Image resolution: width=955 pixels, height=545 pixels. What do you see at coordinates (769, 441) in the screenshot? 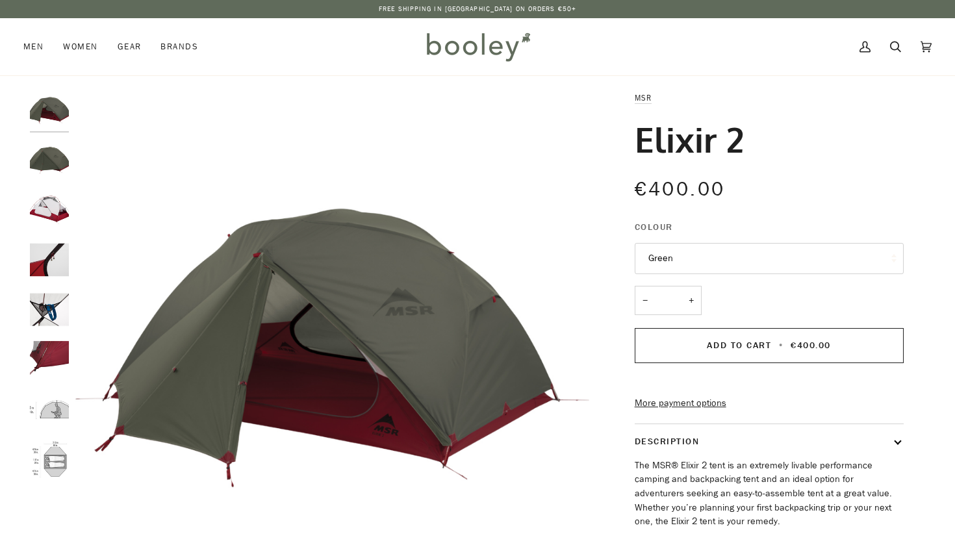
I see `button: Description` at bounding box center [769, 441].